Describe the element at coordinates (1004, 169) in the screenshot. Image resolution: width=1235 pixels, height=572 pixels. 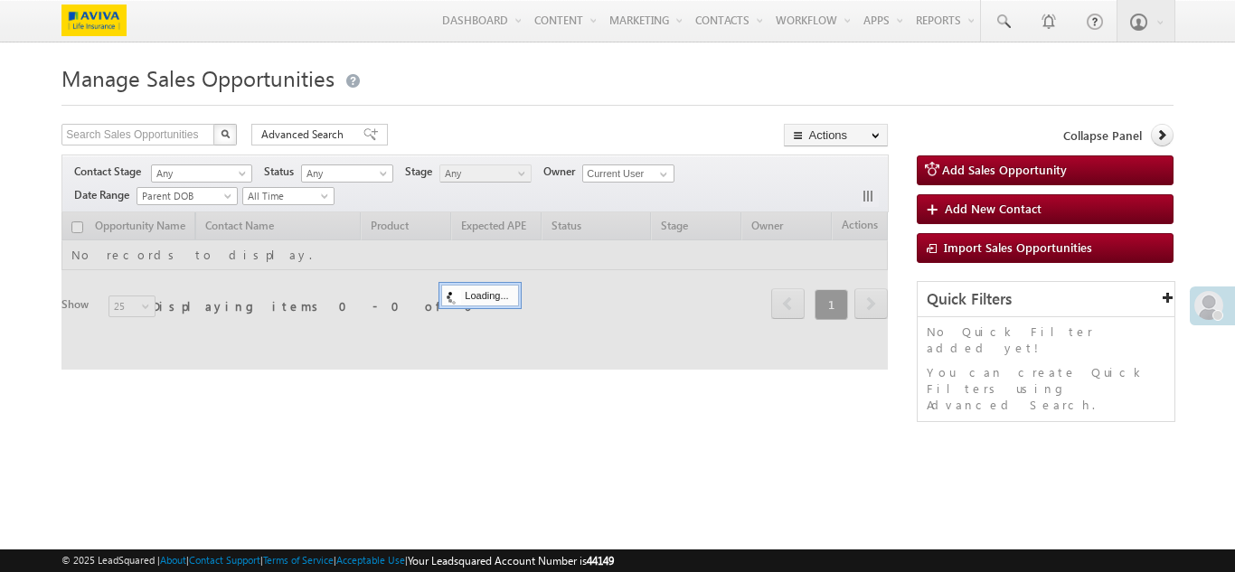
I see `span: Add Sales Opportunity` at that location.